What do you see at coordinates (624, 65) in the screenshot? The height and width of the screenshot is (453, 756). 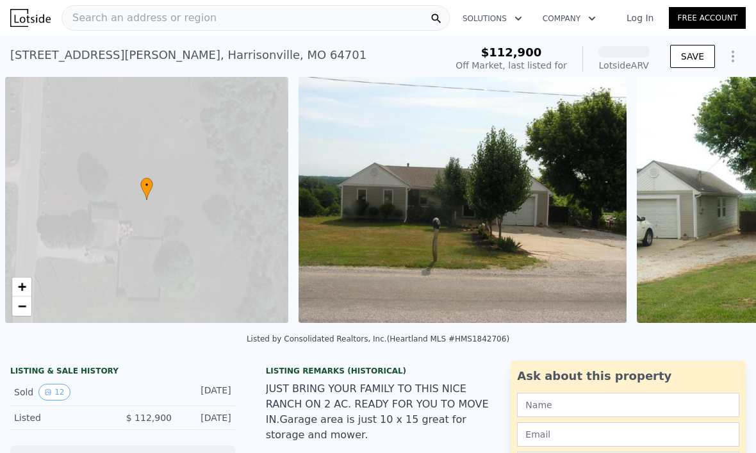 I see `div: Lotside ARV` at bounding box center [624, 65].